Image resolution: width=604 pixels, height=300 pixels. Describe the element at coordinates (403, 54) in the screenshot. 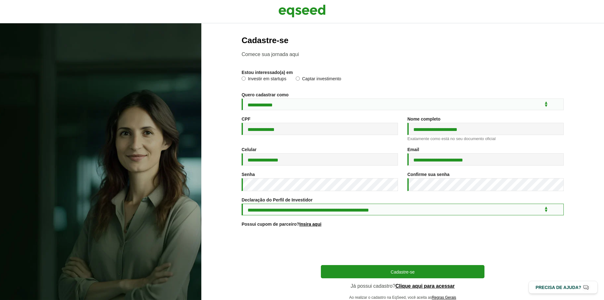

I see `p: Comece sua jornada aqui` at that location.